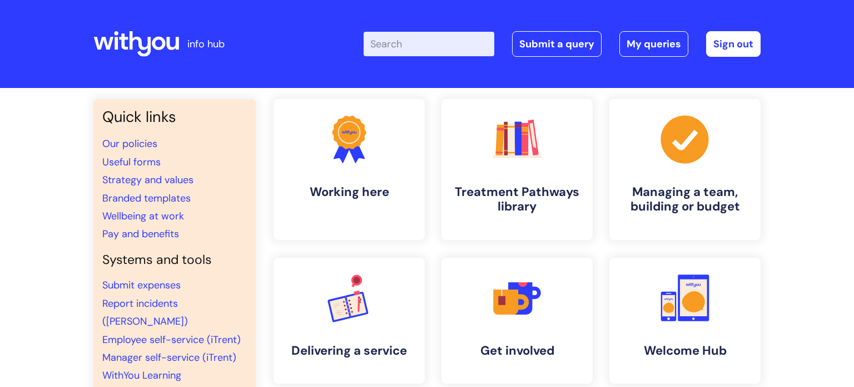  Describe the element at coordinates (517, 350) in the screenshot. I see `h4: Get involved` at that location.